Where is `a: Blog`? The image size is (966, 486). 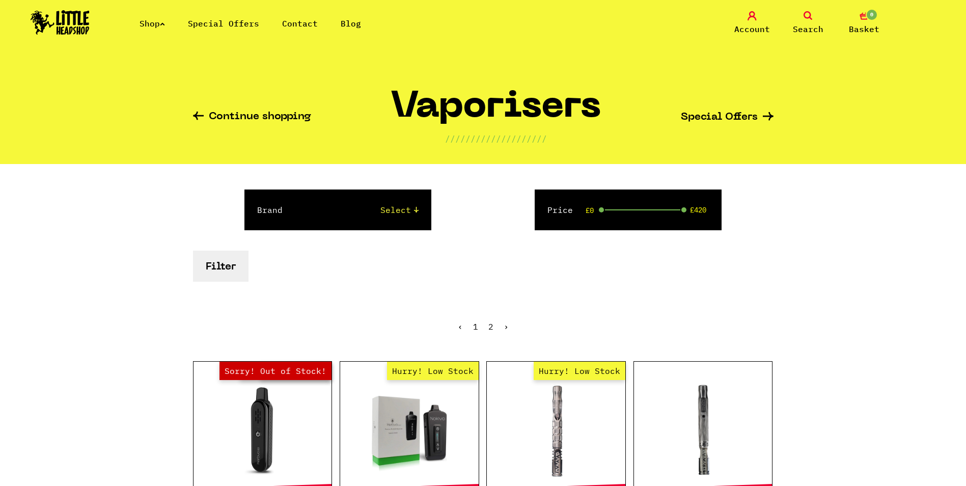 a: Blog is located at coordinates (351, 23).